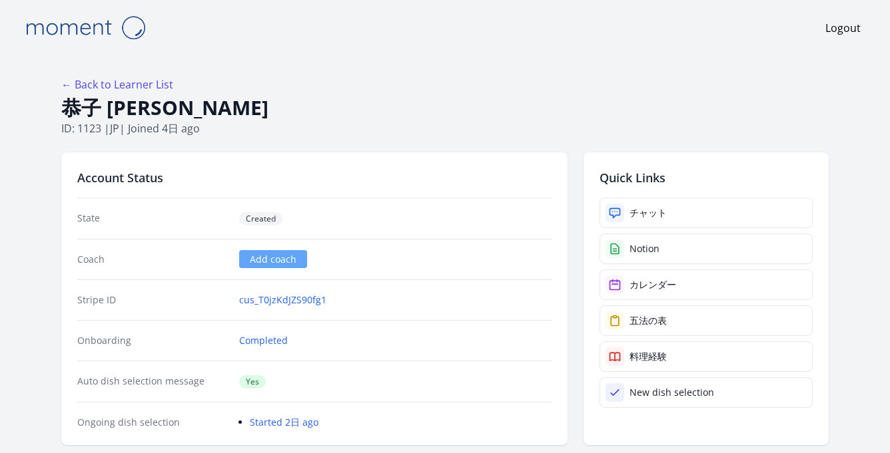 The height and width of the screenshot is (453, 890). What do you see at coordinates (284, 422) in the screenshot?
I see `a: Started 2日 ago` at bounding box center [284, 422].